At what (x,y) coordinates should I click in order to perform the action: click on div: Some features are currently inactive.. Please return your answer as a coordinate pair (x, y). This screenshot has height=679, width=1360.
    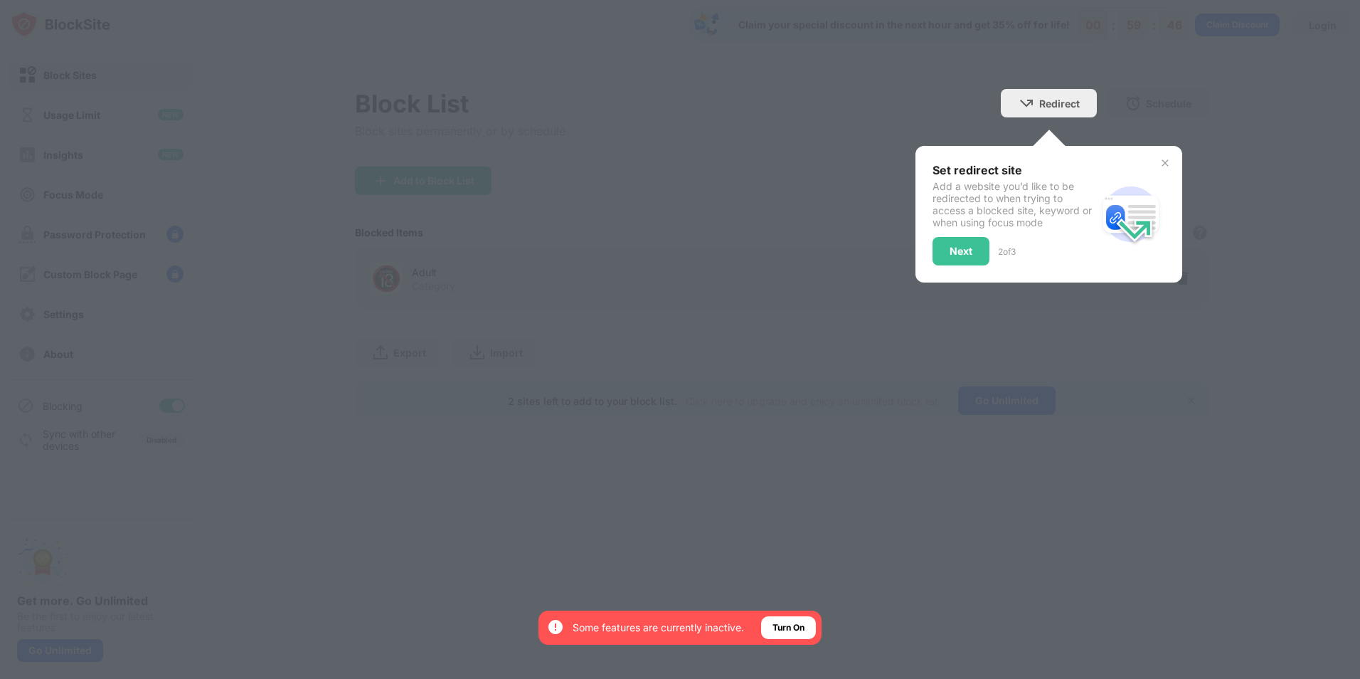
    Looking at the image, I should click on (658, 627).